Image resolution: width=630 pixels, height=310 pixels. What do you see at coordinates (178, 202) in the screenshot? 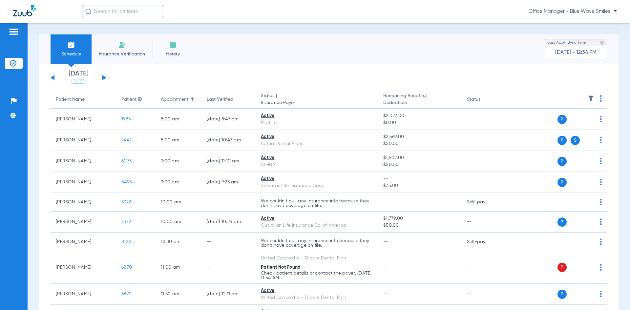
I see `td: 10:00 AM` at bounding box center [178, 202].